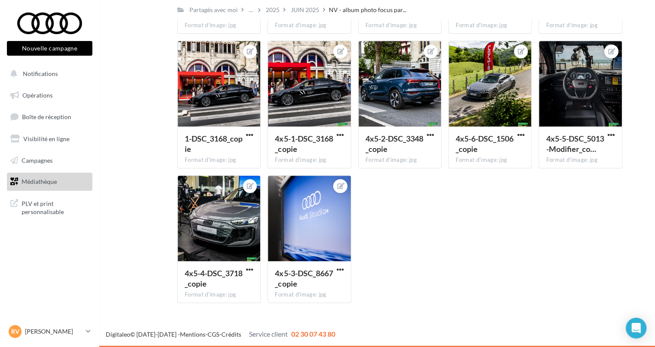 The image size is (655, 347). I want to click on div: Partagés avec moi, so click(214, 10).